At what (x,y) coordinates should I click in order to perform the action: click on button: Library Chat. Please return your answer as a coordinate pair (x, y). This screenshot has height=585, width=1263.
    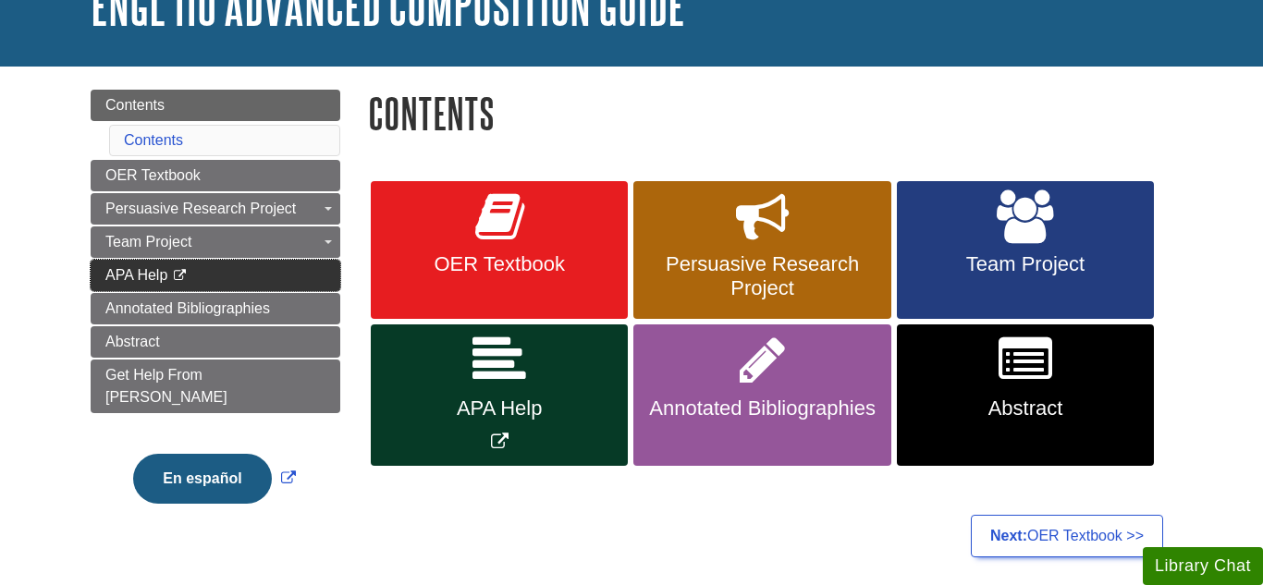
    Looking at the image, I should click on (1203, 566).